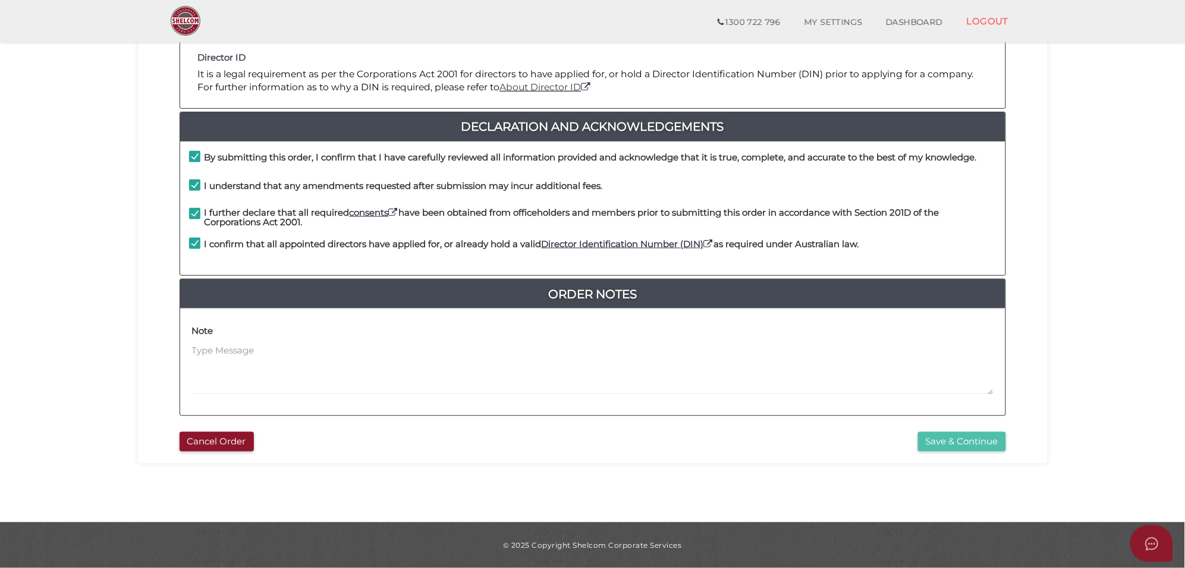  I want to click on a: LOGOUT, so click(988, 21).